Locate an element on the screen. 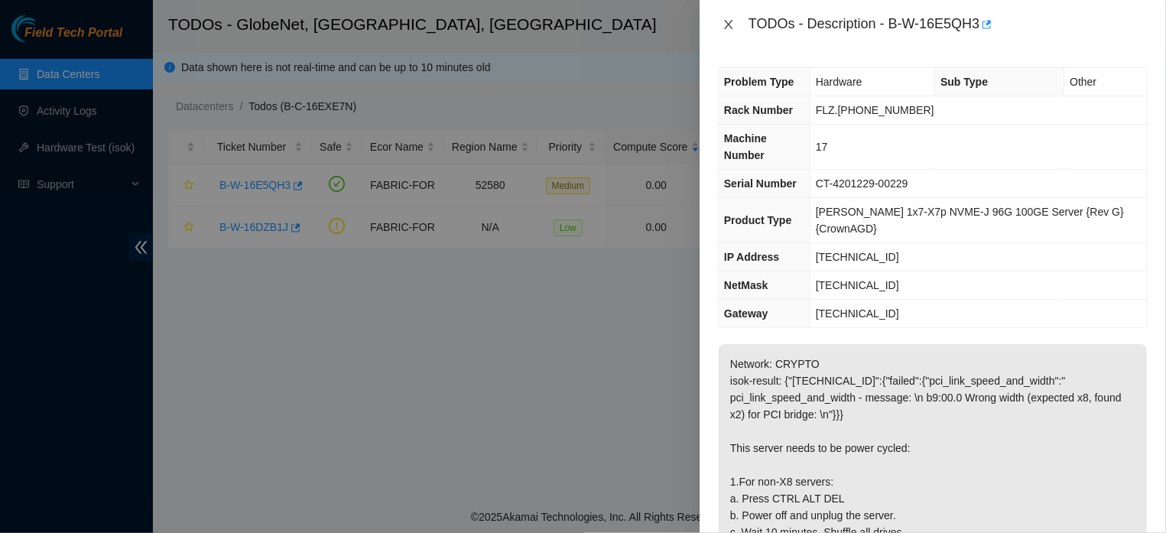 The height and width of the screenshot is (533, 1166). span: Hardware is located at coordinates (839, 82).